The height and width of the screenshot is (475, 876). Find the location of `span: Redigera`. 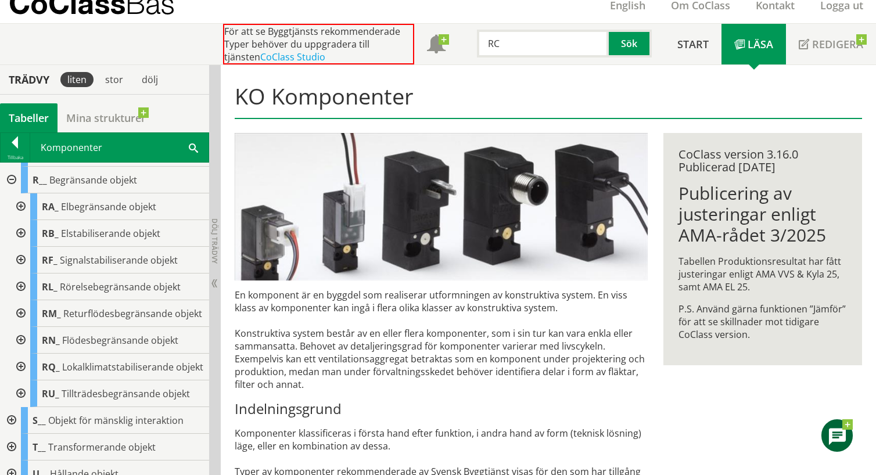

span: Redigera is located at coordinates (837, 44).